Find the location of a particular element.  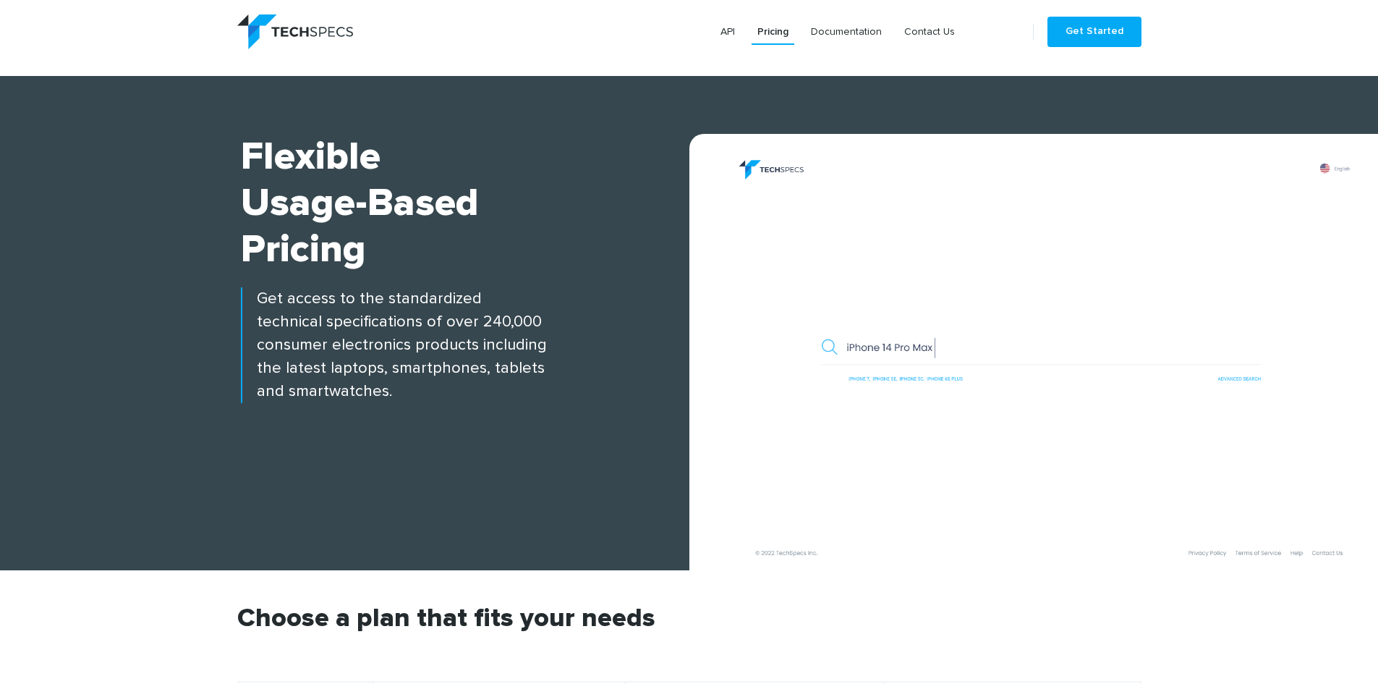

a: Contact Us is located at coordinates (930, 32).